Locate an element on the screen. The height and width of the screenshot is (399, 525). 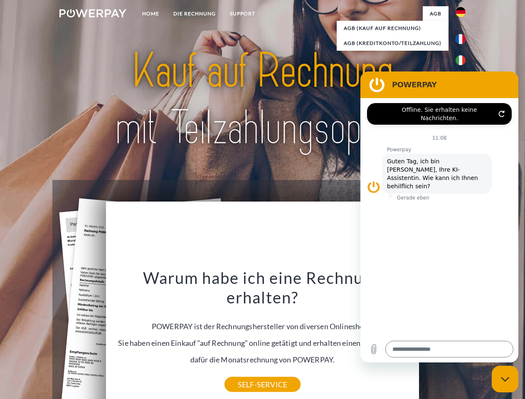
a: DIE RECHNUNG is located at coordinates (194, 14).